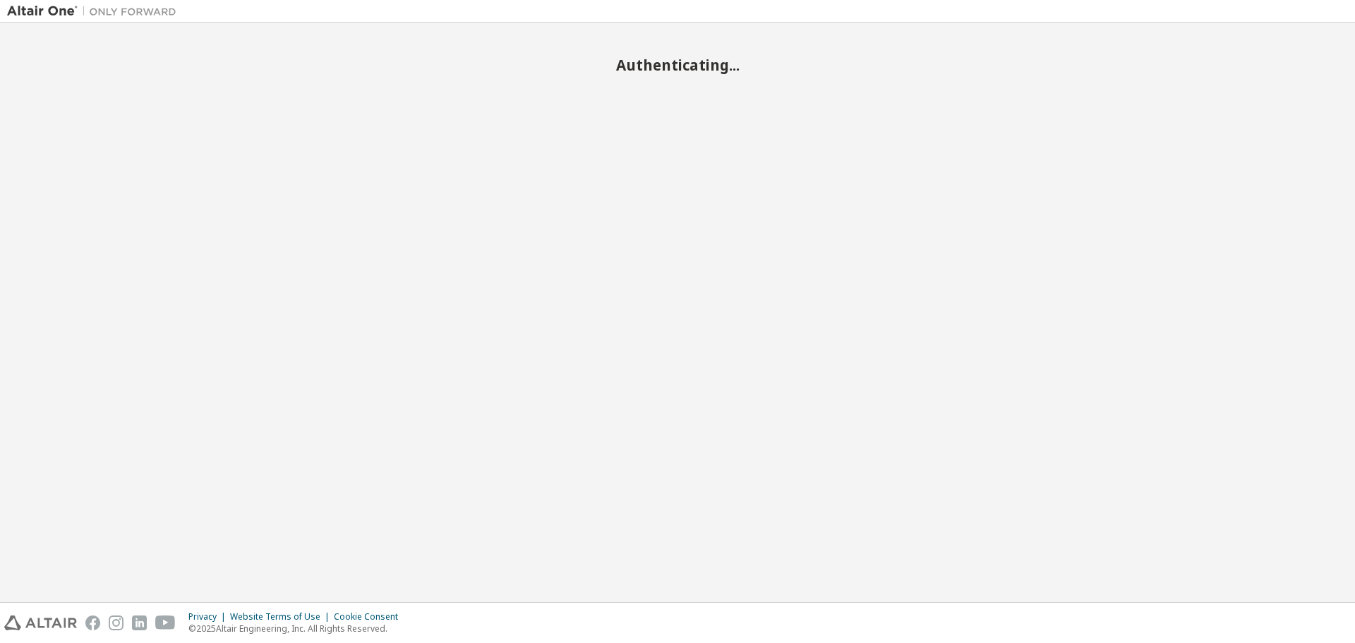  Describe the element at coordinates (370, 617) in the screenshot. I see `div: Cookie Consent` at that location.